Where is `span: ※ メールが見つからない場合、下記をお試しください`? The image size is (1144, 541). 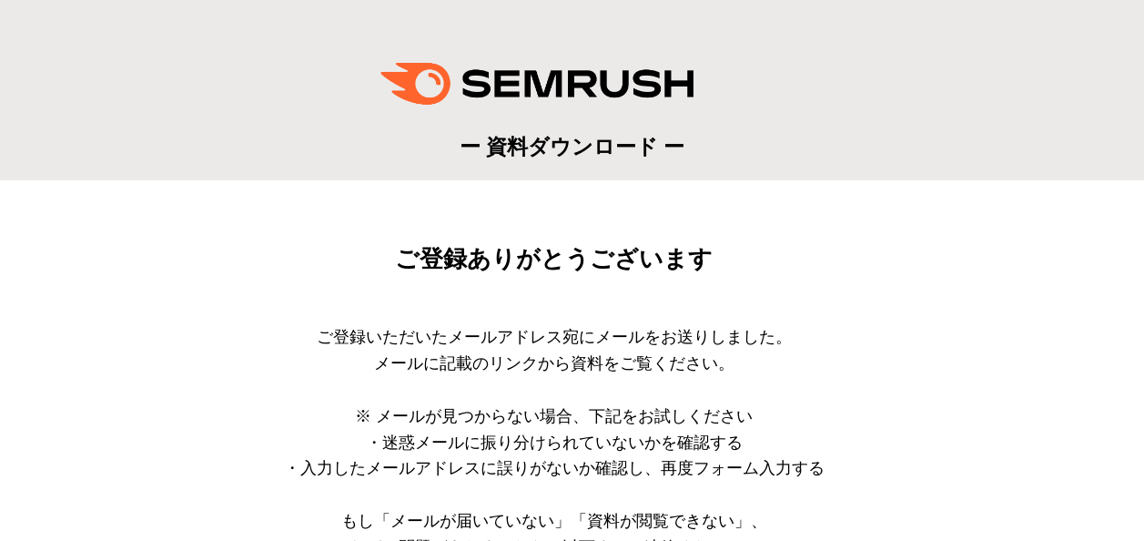
span: ※ メールが見つからない場合、下記をお試しください is located at coordinates (553, 415).